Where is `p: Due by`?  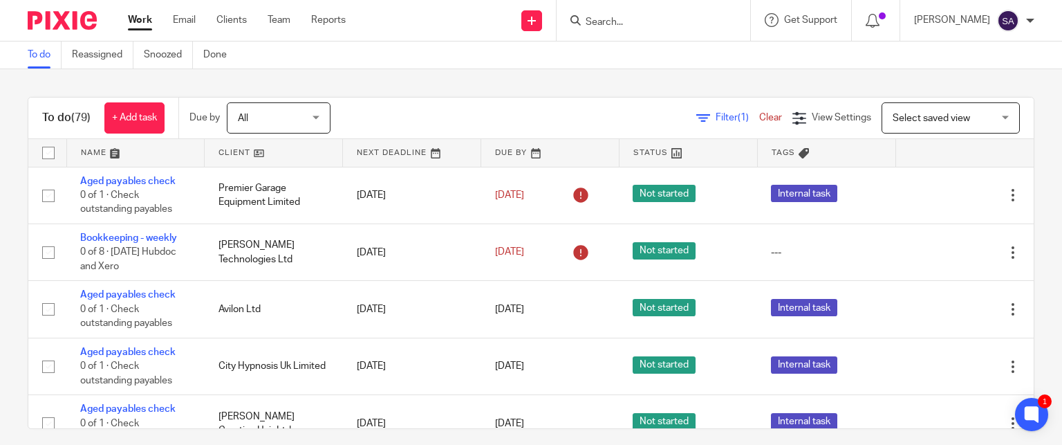
p: Due by is located at coordinates (205, 118).